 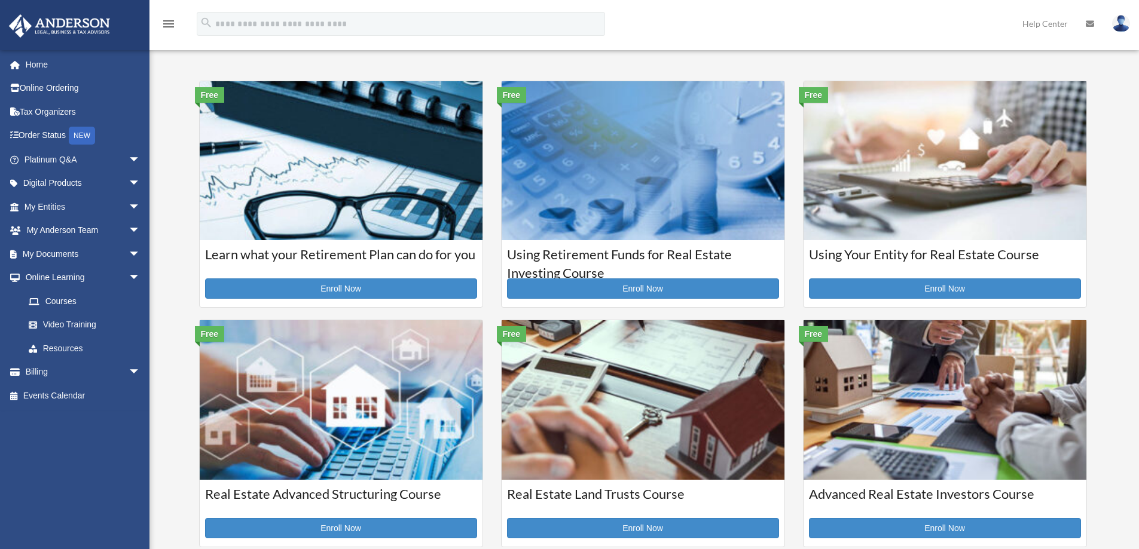 What do you see at coordinates (169, 26) in the screenshot?
I see `a: menu` at bounding box center [169, 26].